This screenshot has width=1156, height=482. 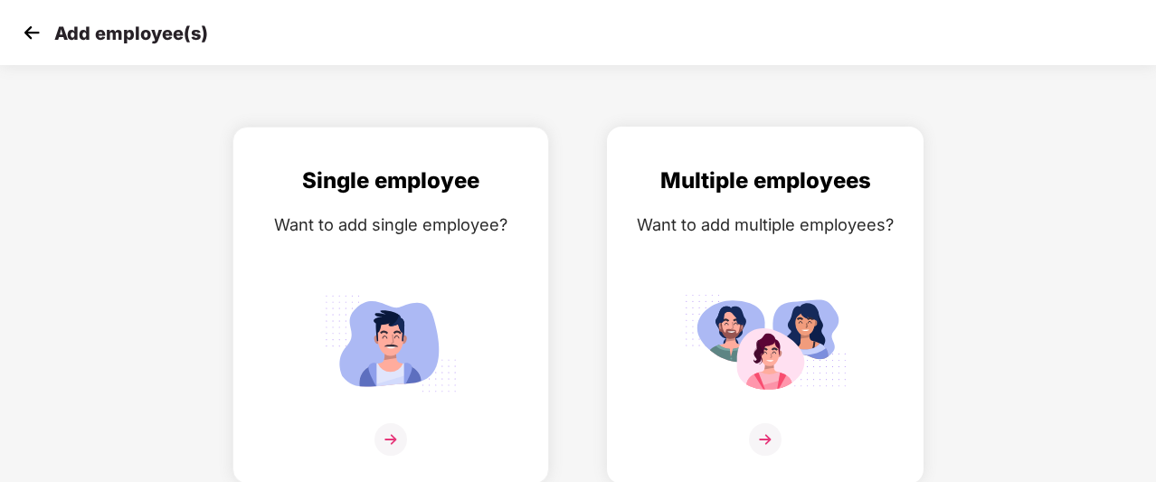 What do you see at coordinates (391, 224) in the screenshot?
I see `div: Want to add single employee?` at bounding box center [391, 224].